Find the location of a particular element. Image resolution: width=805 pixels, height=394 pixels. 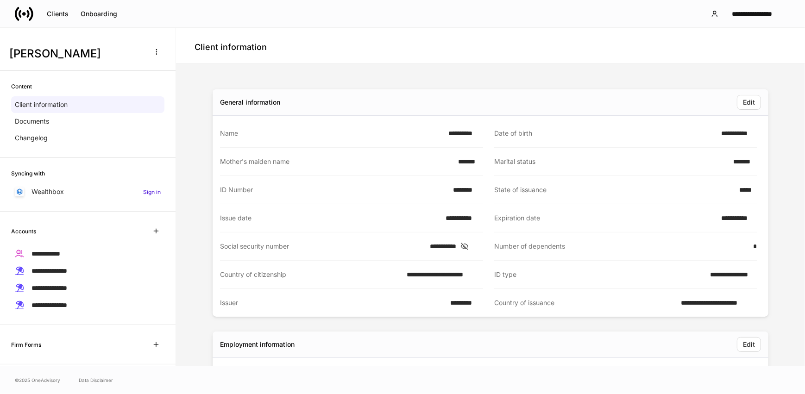

h6: Syncing with is located at coordinates (28, 173).